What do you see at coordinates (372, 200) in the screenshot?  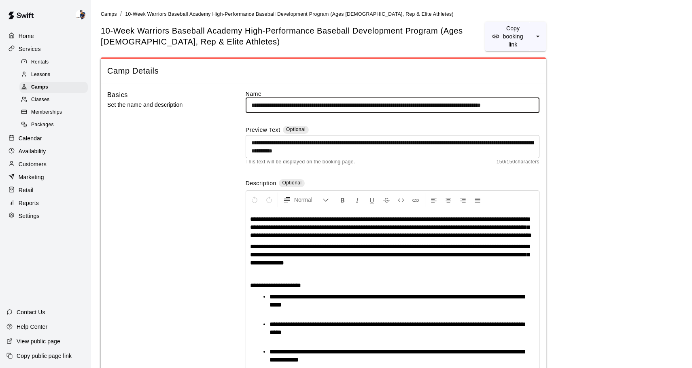 I see `button: Format Underline` at bounding box center [372, 200].